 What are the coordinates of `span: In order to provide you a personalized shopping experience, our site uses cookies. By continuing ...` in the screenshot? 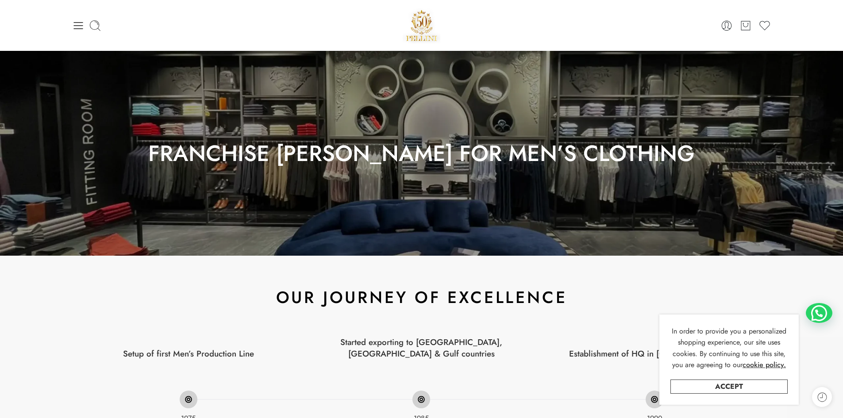 It's located at (728, 348).